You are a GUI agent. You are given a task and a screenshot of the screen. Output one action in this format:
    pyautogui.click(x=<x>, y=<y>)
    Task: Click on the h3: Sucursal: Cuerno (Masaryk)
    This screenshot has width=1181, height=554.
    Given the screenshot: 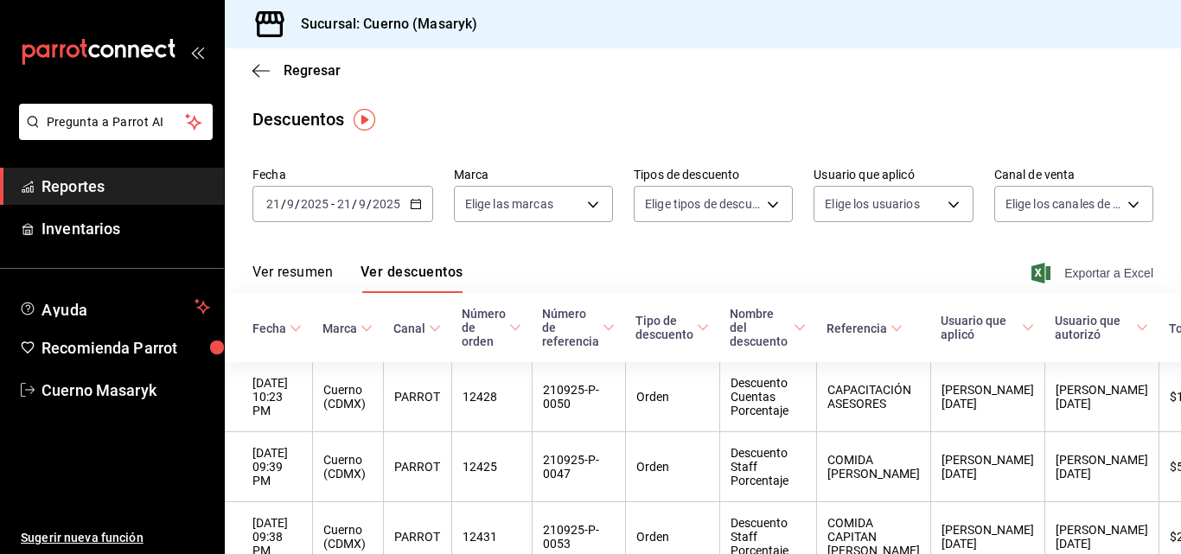 What is the action you would take?
    pyautogui.click(x=382, y=24)
    